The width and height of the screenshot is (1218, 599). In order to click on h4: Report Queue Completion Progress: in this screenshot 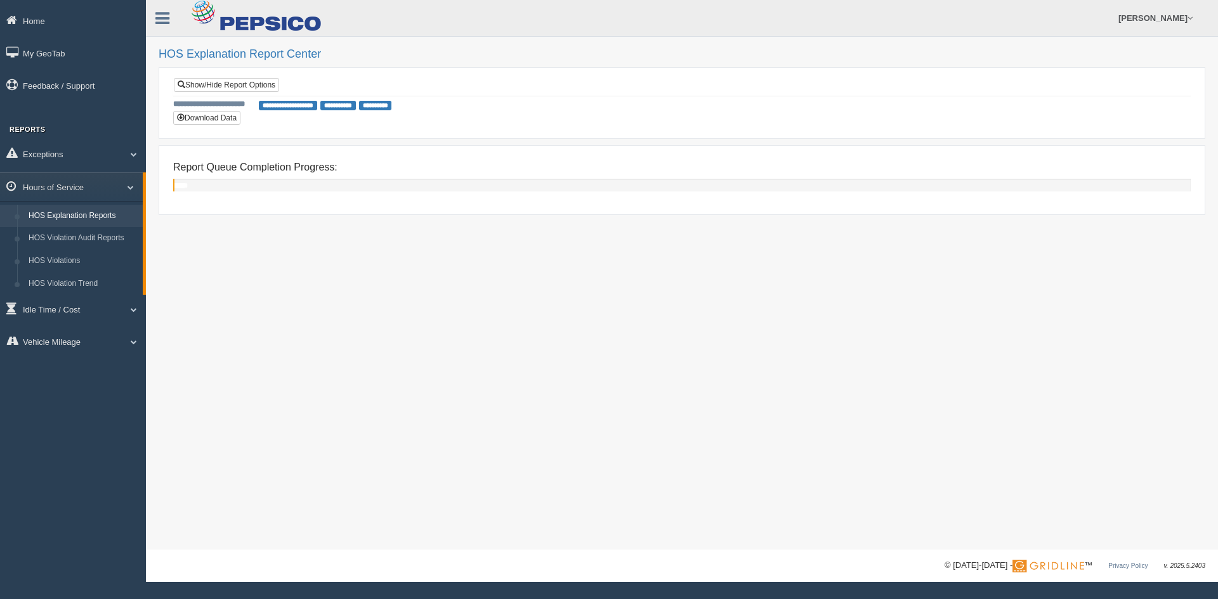, I will do `click(682, 167)`.